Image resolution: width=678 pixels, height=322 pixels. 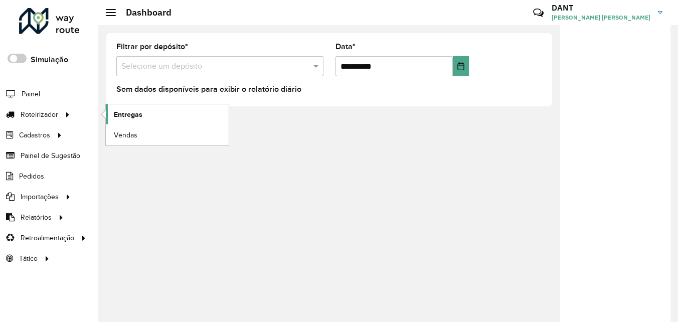 I want to click on span: Tático, so click(x=28, y=258).